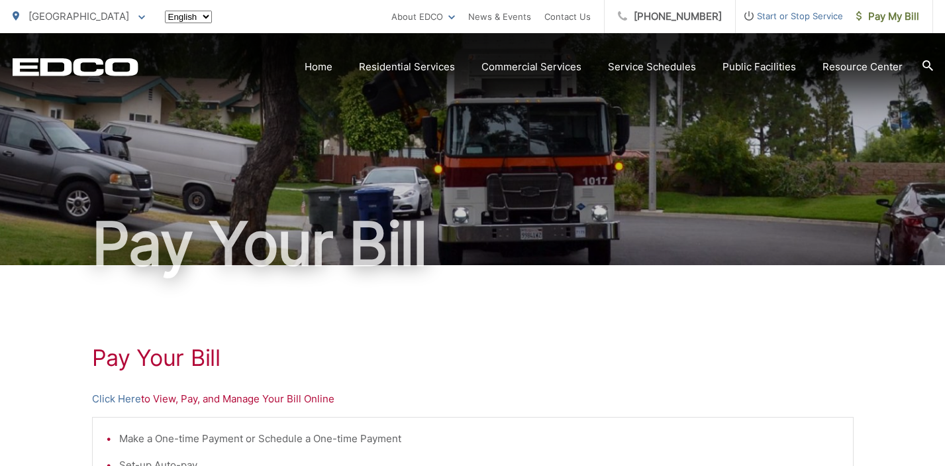  I want to click on li: Make a One-time Payment or Schedule a One-time Payment, so click(479, 438).